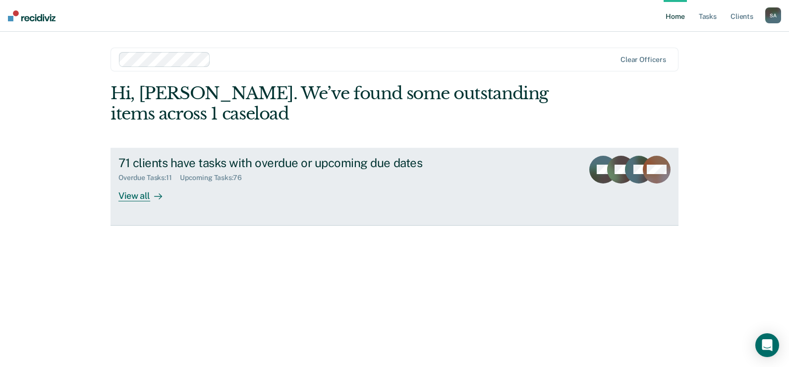 The width and height of the screenshot is (789, 367). Describe the element at coordinates (773, 15) in the screenshot. I see `button: SA` at that location.